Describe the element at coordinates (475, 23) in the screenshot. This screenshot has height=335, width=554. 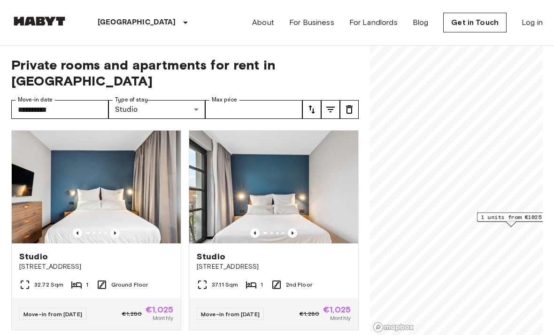
I see `a: Get in Touch` at that location.